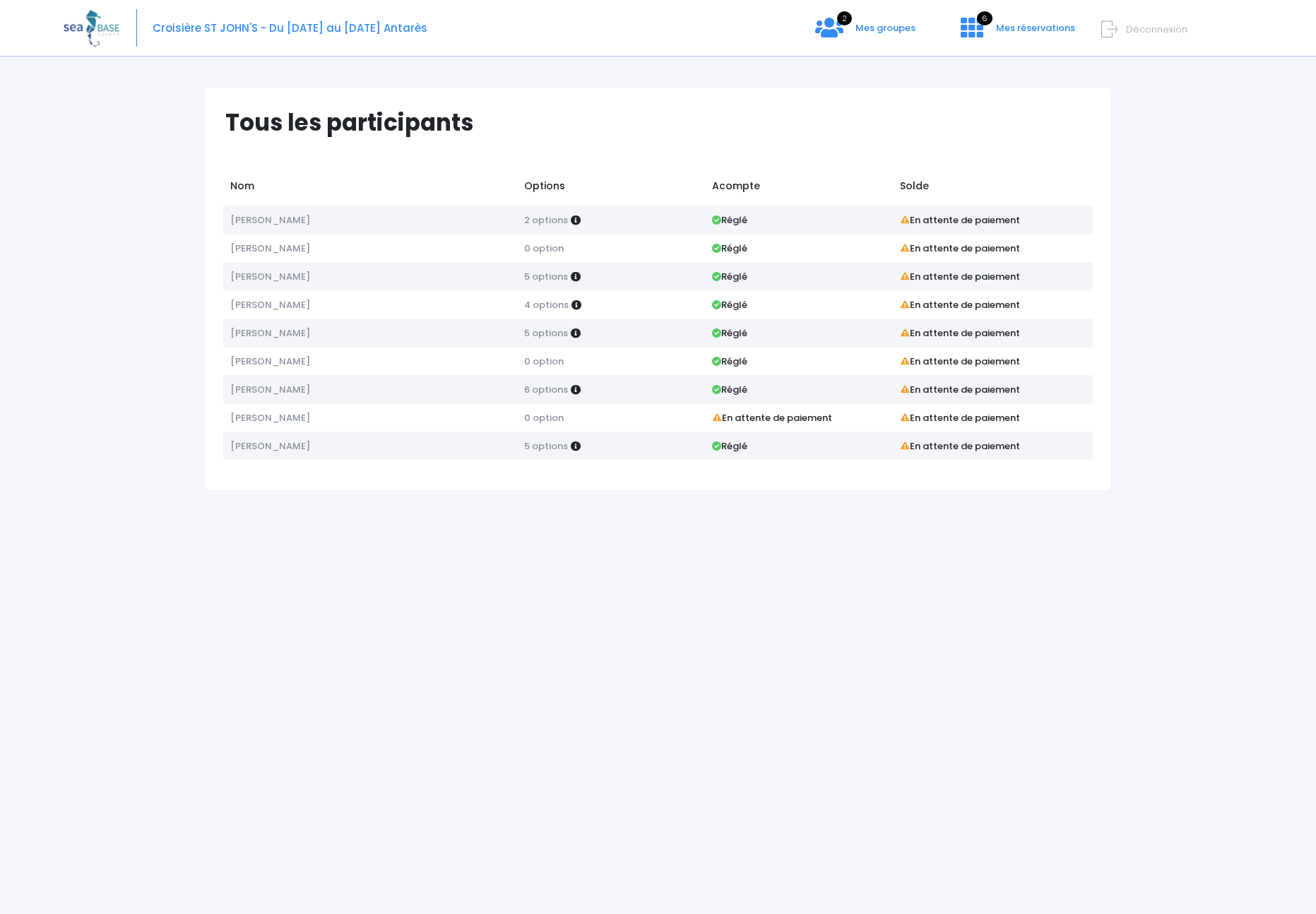 Image resolution: width=1316 pixels, height=914 pixels. What do you see at coordinates (1036, 28) in the screenshot?
I see `span: Mes réservations` at bounding box center [1036, 28].